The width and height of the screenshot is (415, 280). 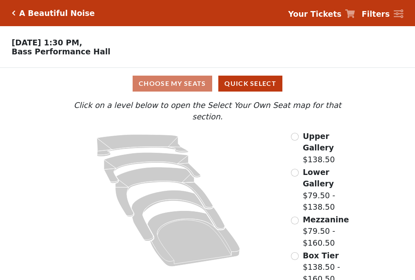 What do you see at coordinates (376, 14) in the screenshot?
I see `strong: Filters` at bounding box center [376, 14].